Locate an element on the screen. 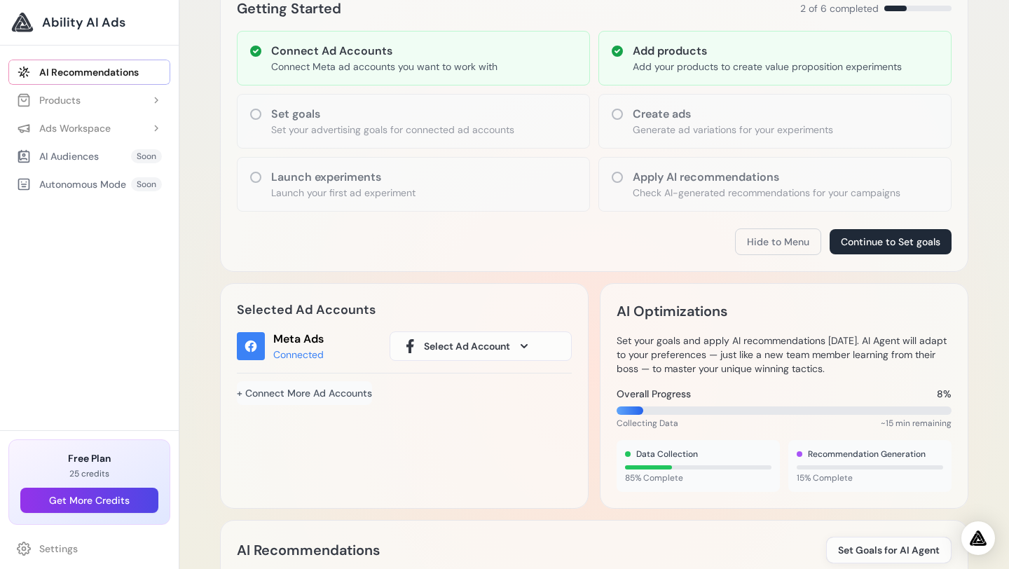 The width and height of the screenshot is (1009, 569). span: Data Collection is located at coordinates (667, 454).